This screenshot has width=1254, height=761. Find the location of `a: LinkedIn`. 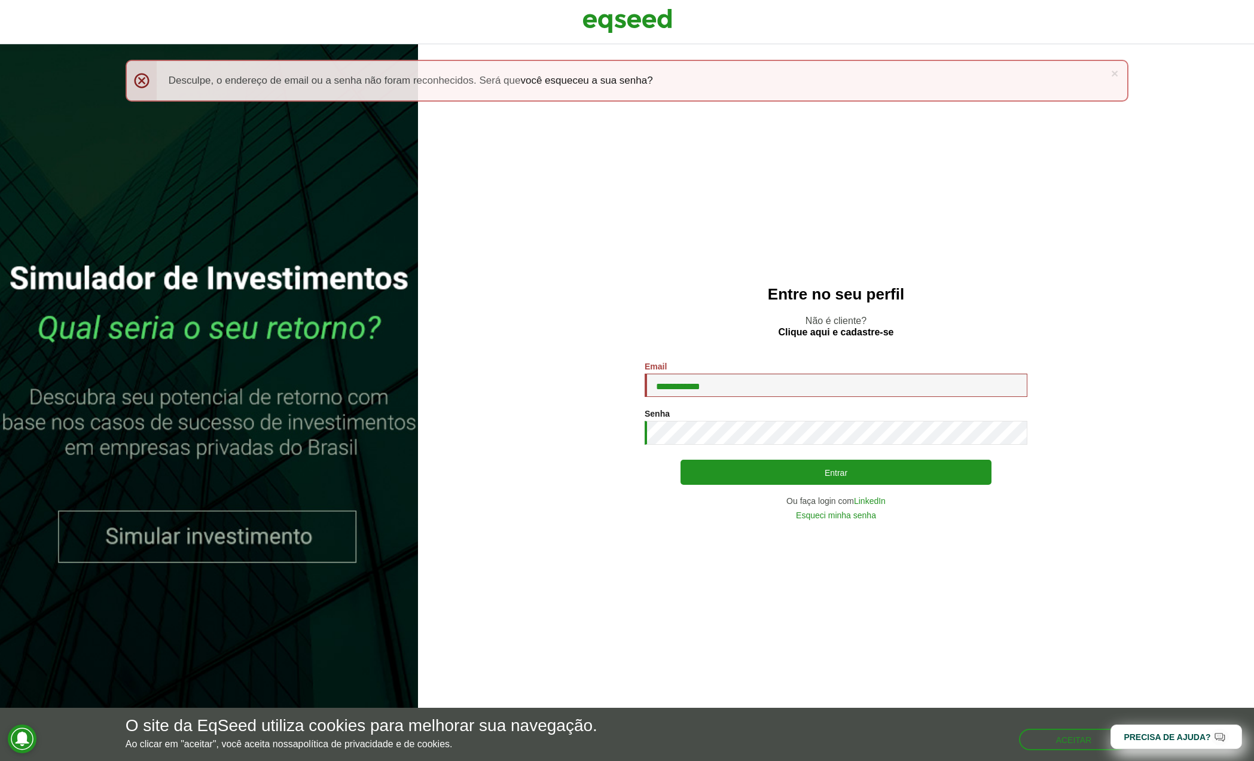

a: LinkedIn is located at coordinates (870, 501).